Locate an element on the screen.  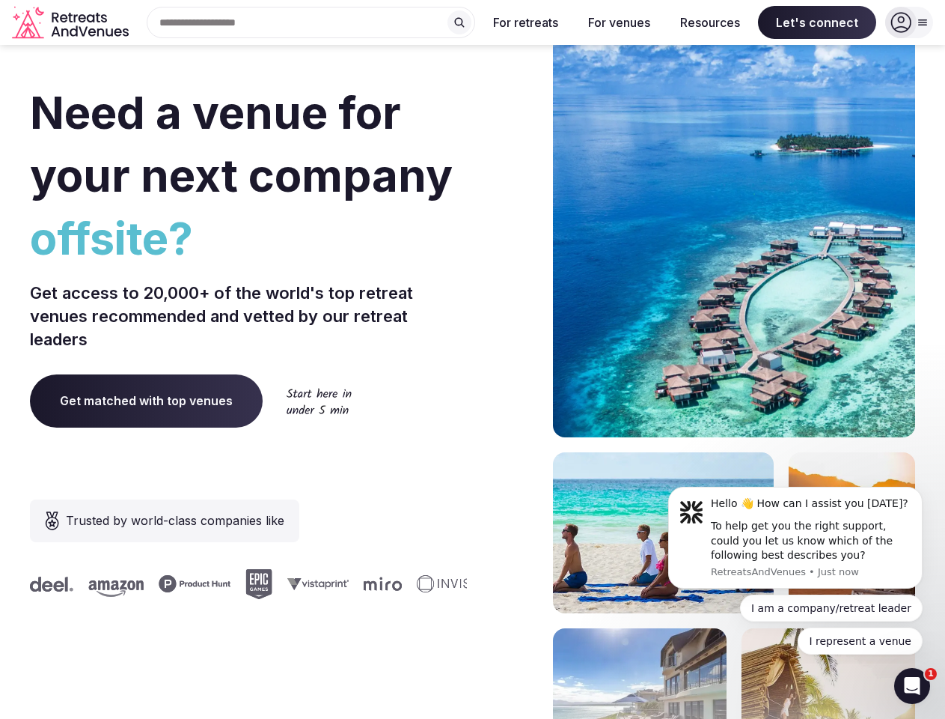
button: Resources is located at coordinates (710, 22).